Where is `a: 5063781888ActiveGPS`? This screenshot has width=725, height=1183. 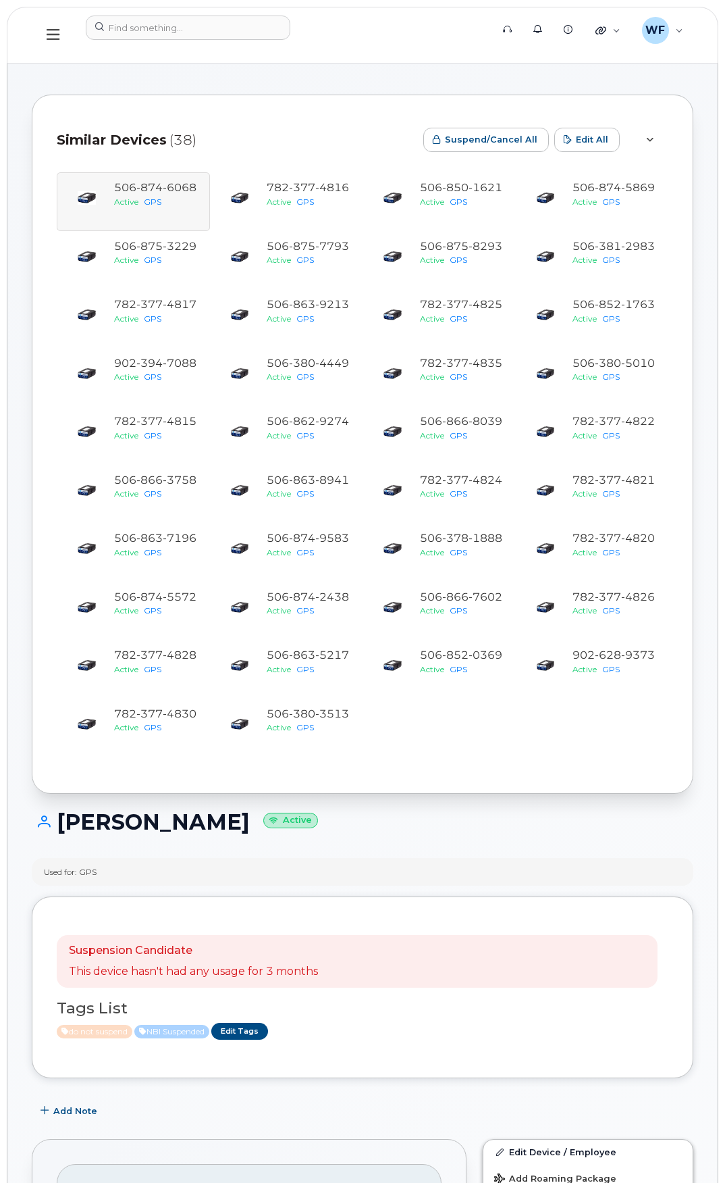
a: 5063781888ActiveGPS is located at coordinates (439, 552).